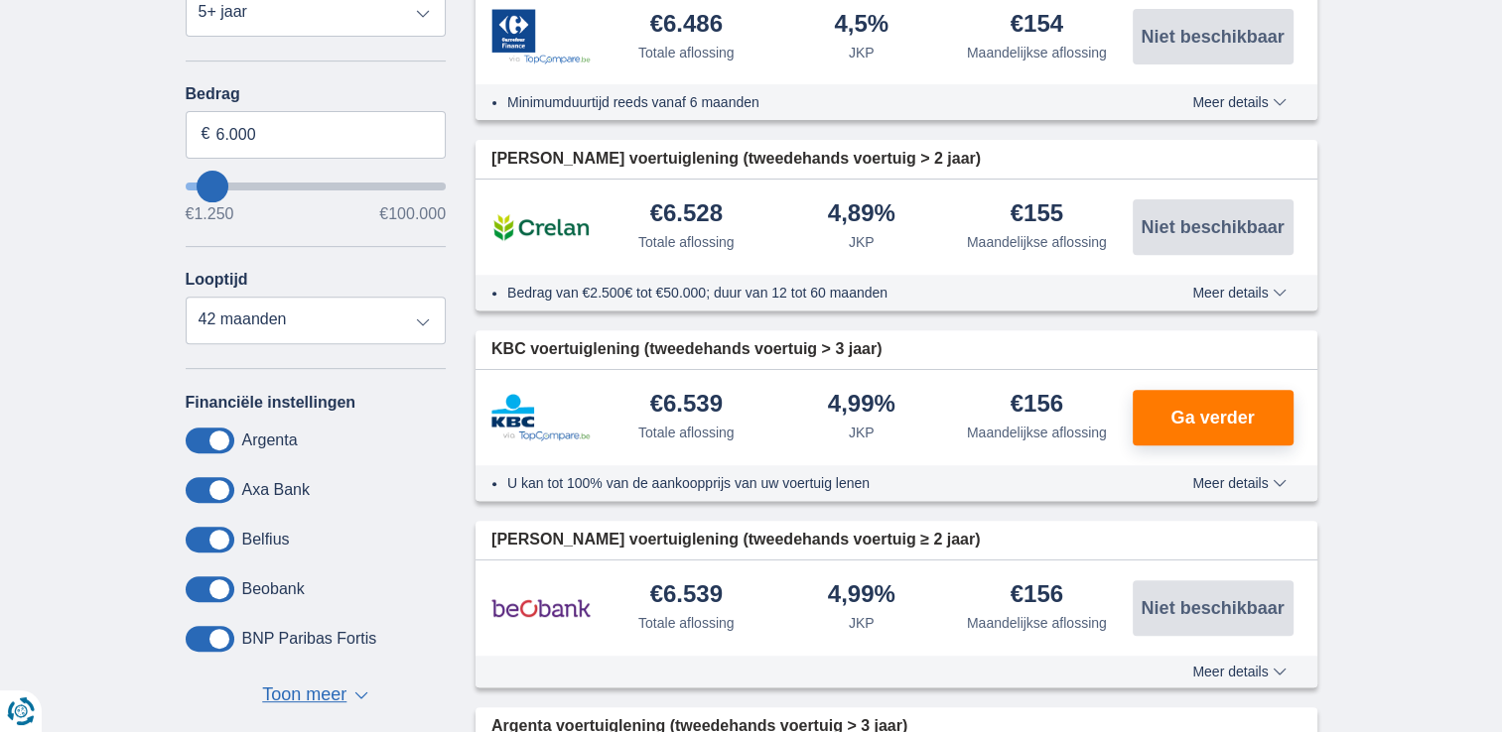  What do you see at coordinates (541, 227) in the screenshot?
I see `img: product.pl.alt Crelan` at bounding box center [541, 227].